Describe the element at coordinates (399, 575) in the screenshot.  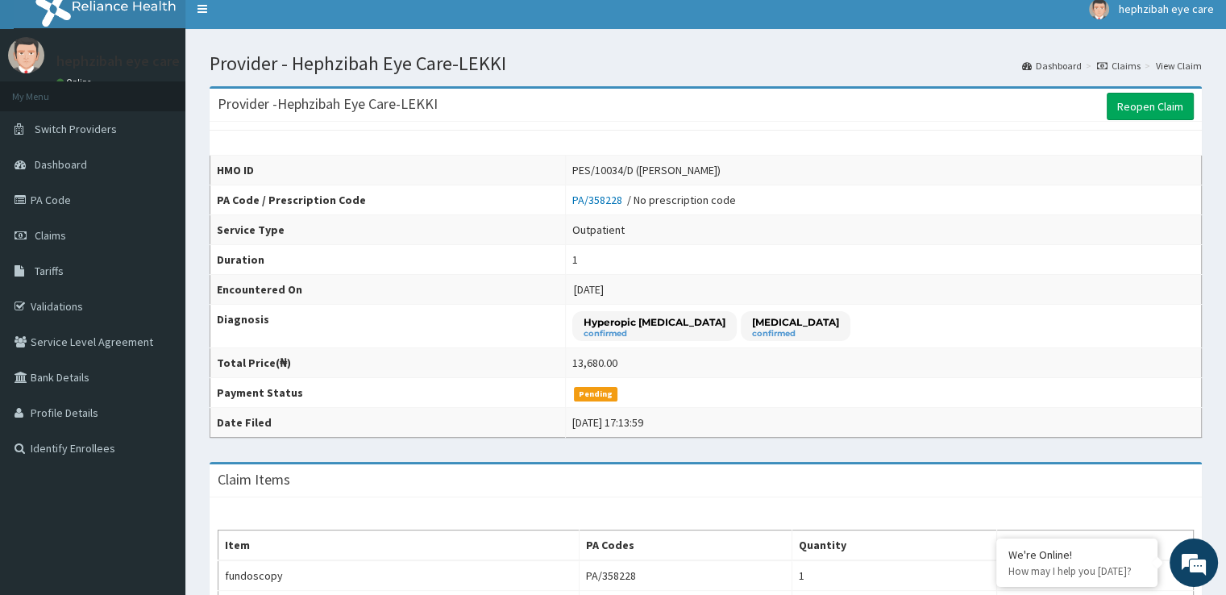
I see `td: fundoscopy` at that location.